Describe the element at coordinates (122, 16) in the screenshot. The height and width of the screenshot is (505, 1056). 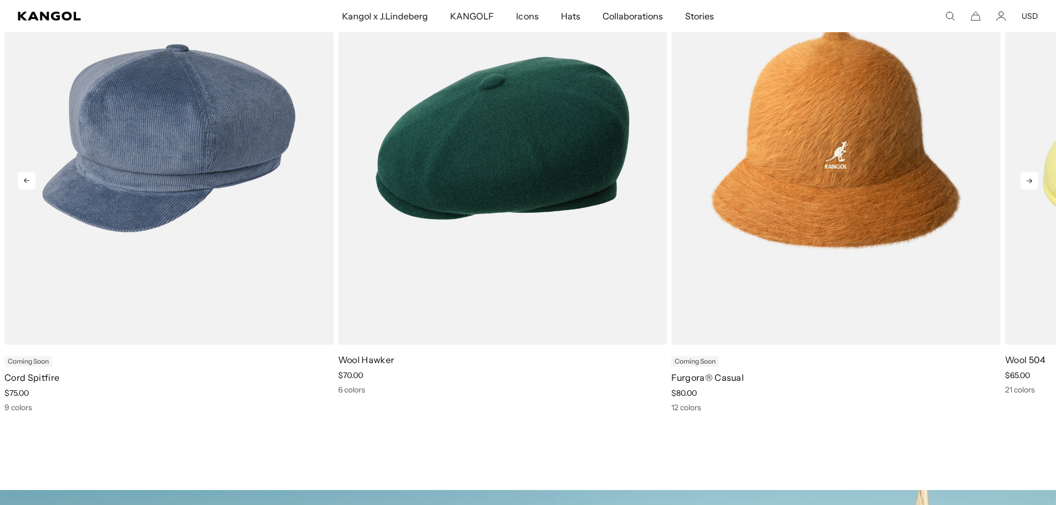
I see `a: Kangol` at that location.